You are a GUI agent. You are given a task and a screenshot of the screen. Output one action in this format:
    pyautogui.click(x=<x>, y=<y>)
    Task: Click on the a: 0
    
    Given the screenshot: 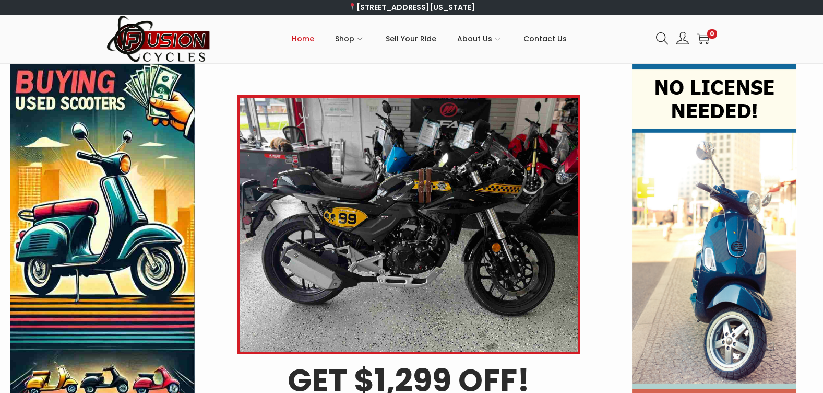 What is the action you would take?
    pyautogui.click(x=703, y=39)
    